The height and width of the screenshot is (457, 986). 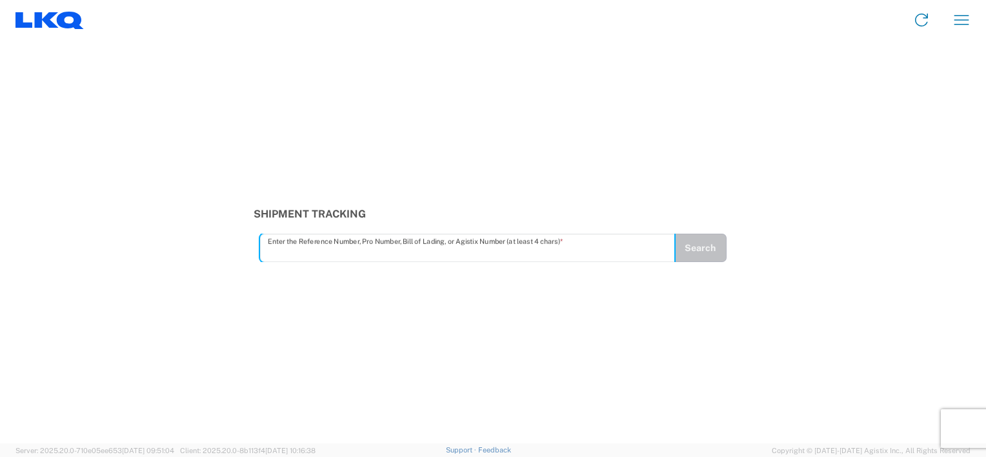 I want to click on a: Support, so click(x=462, y=450).